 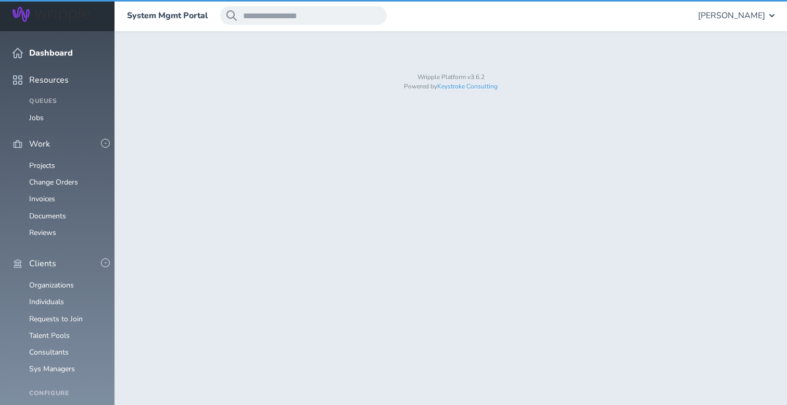 I want to click on a: System Mgmt Portal, so click(x=167, y=16).